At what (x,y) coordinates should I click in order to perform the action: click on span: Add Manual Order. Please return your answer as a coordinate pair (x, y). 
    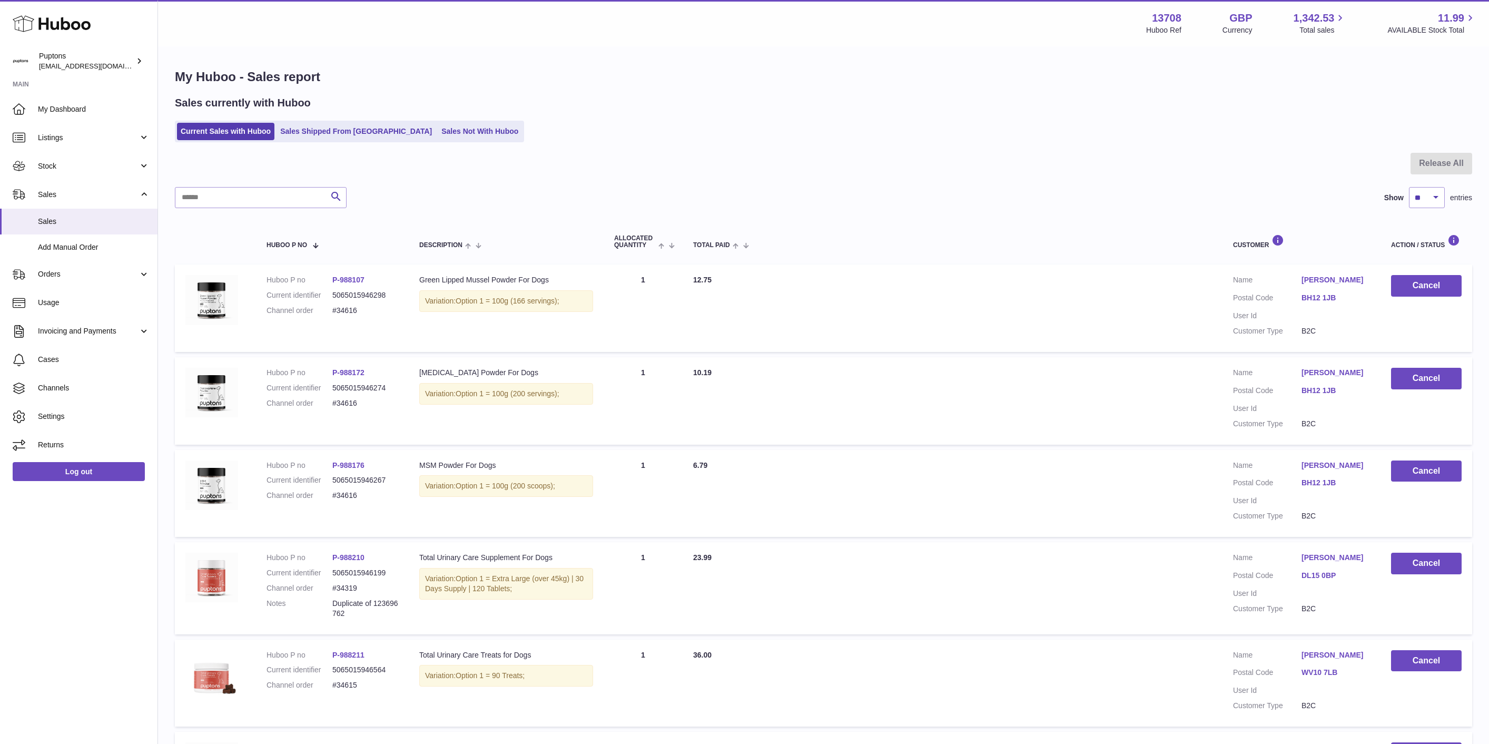
    Looking at the image, I should click on (94, 247).